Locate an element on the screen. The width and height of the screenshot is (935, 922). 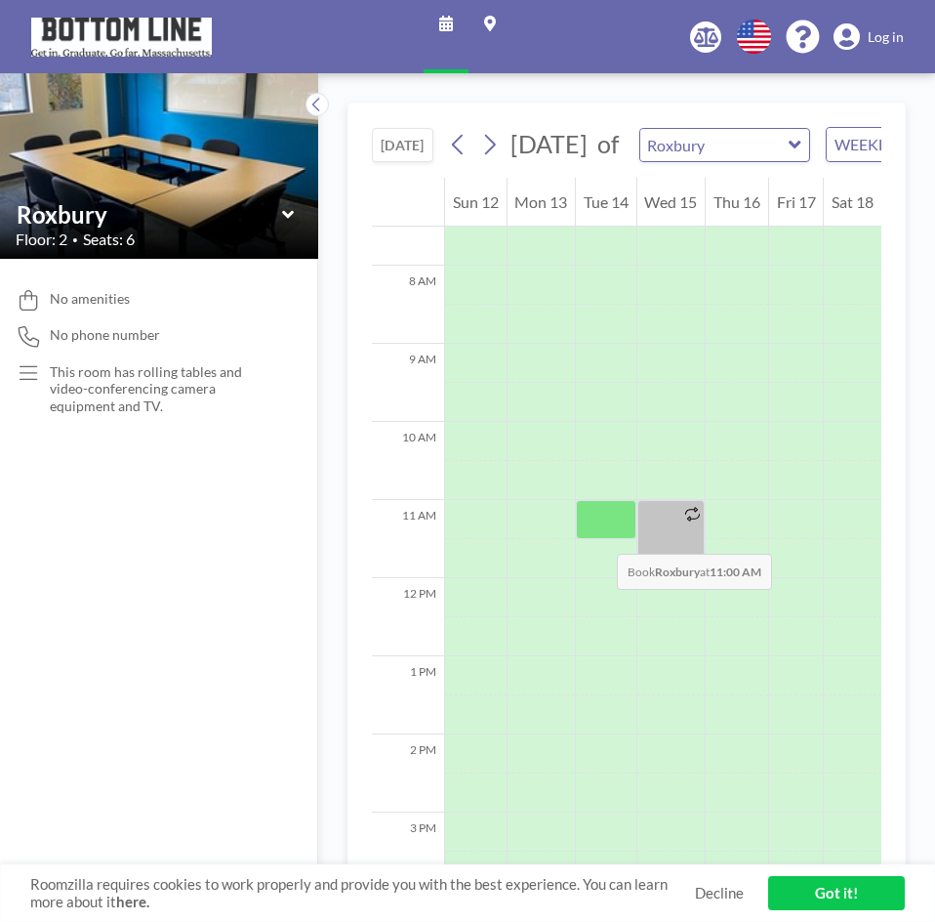
span: Seats: 6 is located at coordinates (108, 239).